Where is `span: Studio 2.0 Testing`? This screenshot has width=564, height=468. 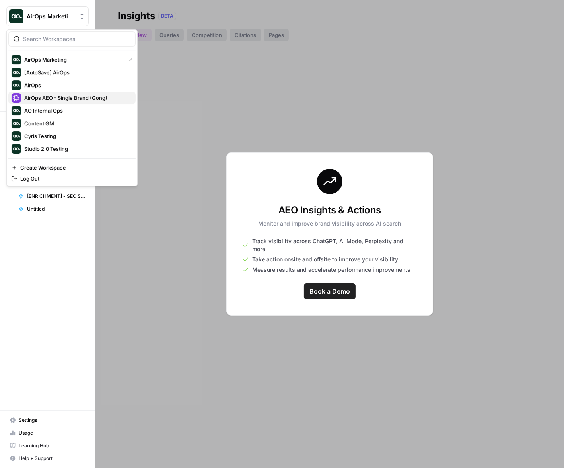
span: Studio 2.0 Testing is located at coordinates (77, 149).